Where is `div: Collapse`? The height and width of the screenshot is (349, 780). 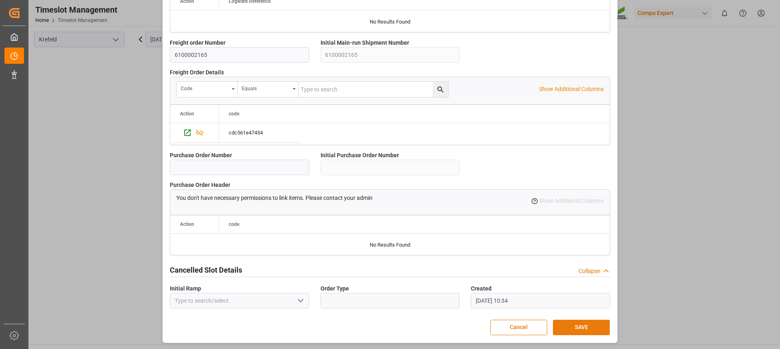
div: Collapse is located at coordinates (589, 271).